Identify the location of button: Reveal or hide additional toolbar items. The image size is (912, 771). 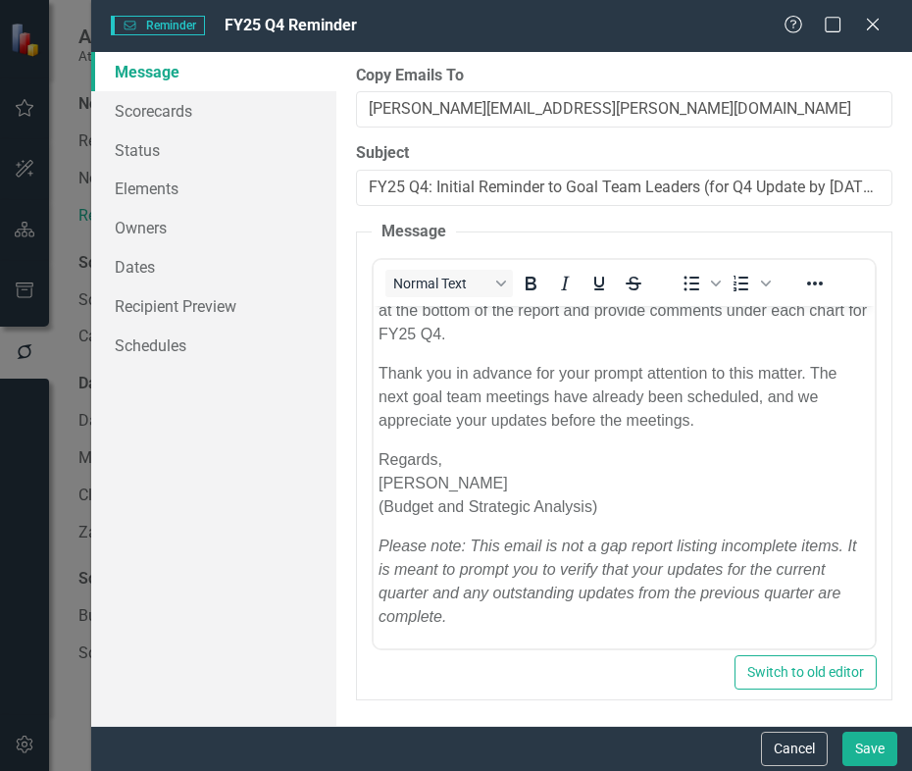
(815, 283).